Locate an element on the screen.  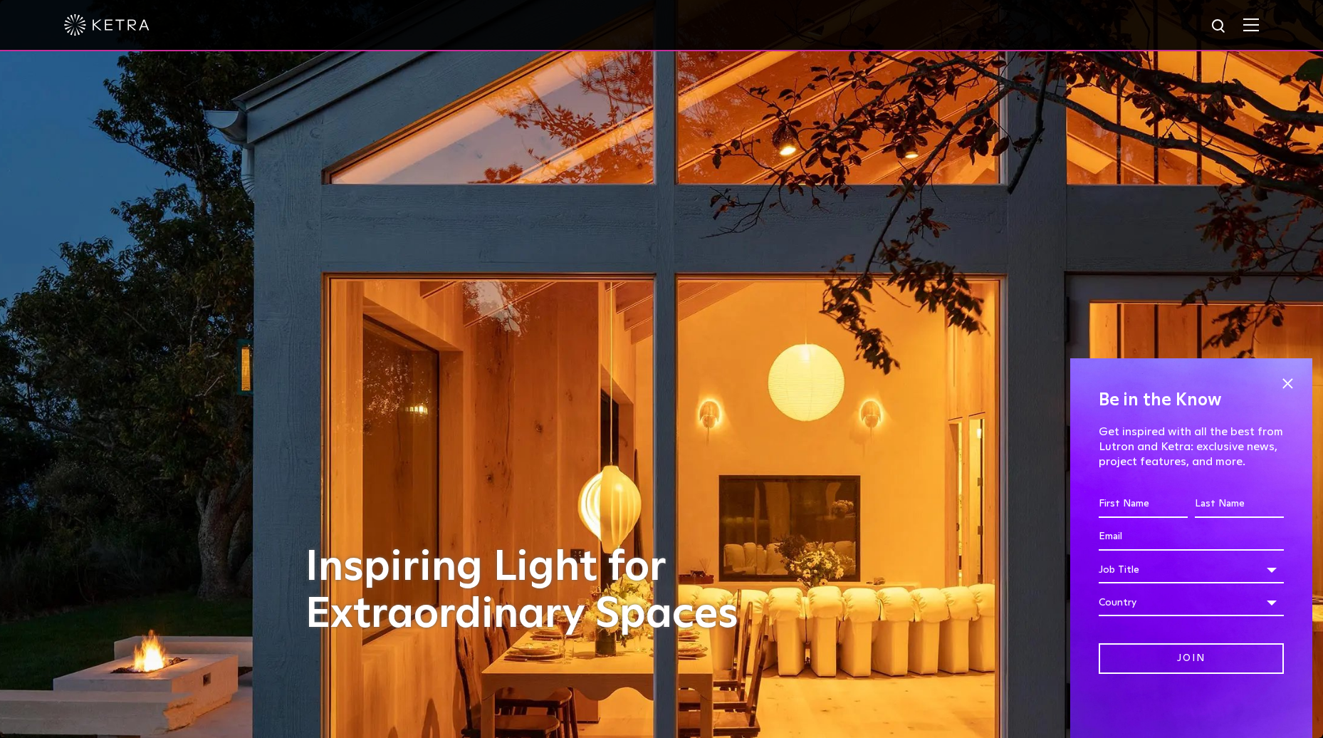
input: Email is located at coordinates (1192, 537).